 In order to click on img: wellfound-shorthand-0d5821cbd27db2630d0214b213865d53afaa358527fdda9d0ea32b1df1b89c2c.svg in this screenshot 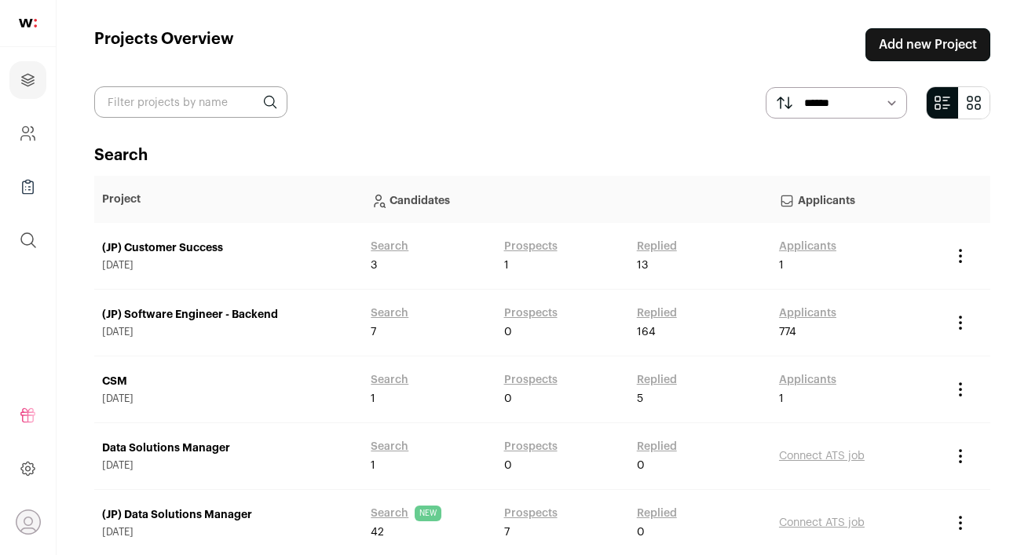, I will do `click(27, 23)`.